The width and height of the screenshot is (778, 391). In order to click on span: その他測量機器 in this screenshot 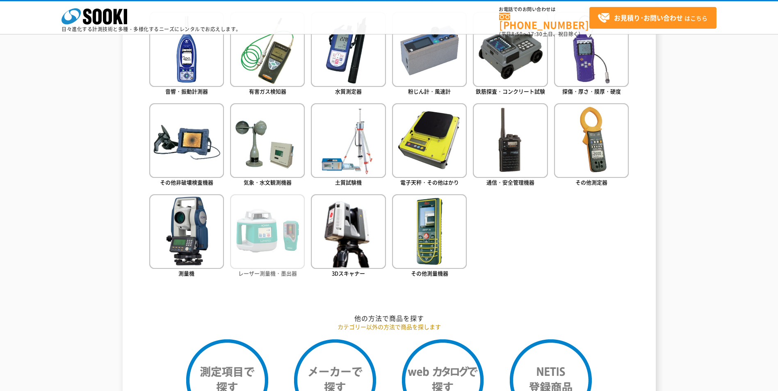, I will do `click(429, 273)`.